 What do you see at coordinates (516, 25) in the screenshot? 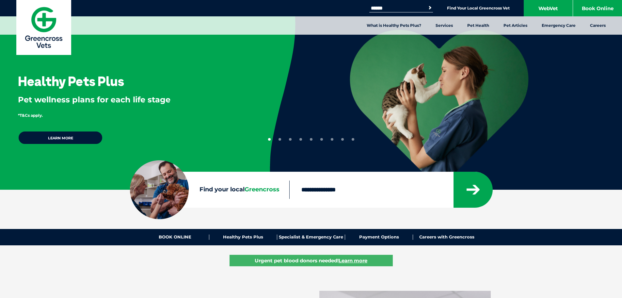
I see `a: Pet Articles` at bounding box center [516, 25].